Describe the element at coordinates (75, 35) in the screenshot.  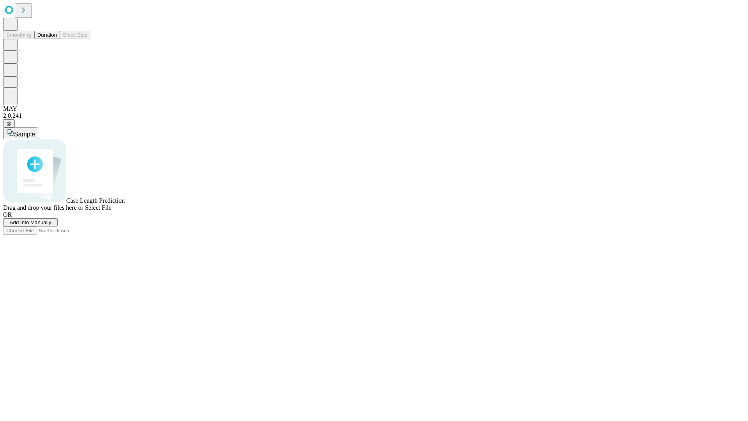
I see `button: Block Size` at that location.